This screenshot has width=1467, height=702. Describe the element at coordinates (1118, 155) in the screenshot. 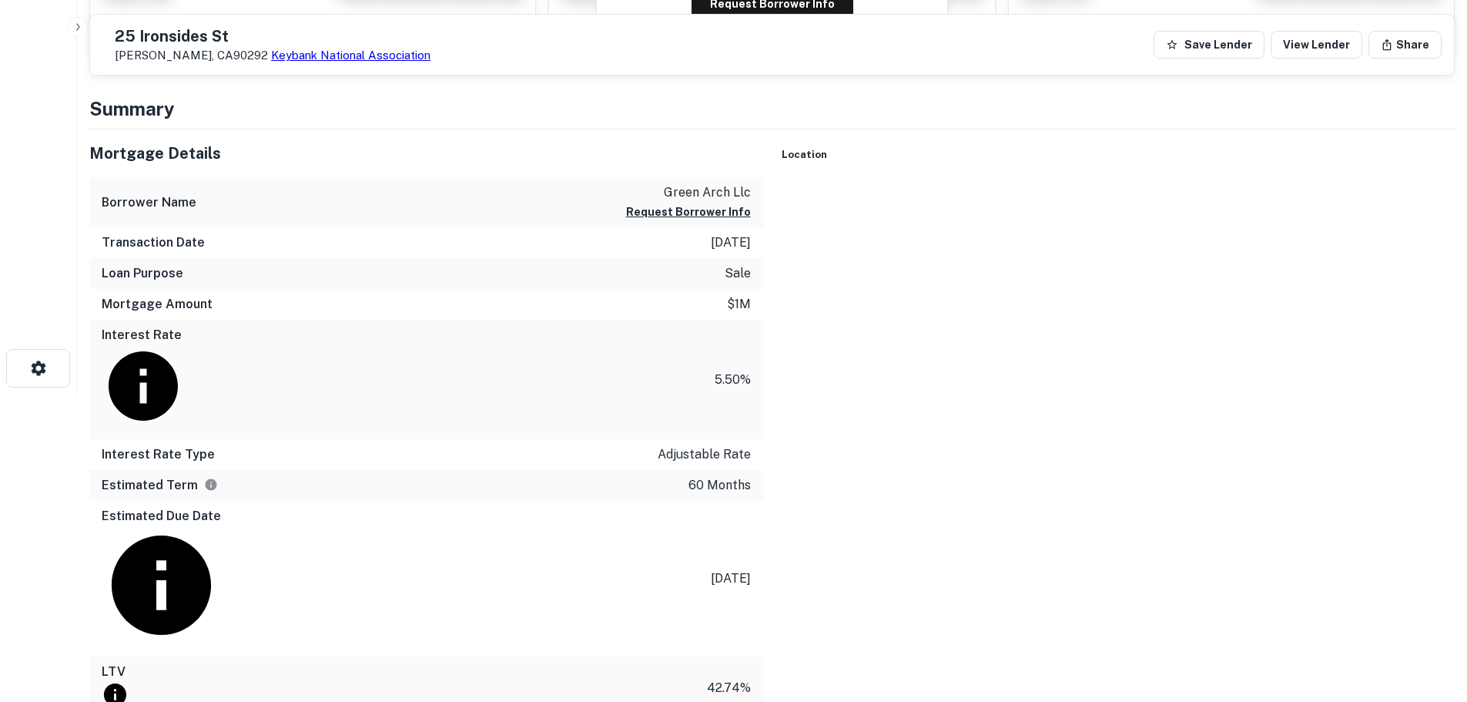

I see `h5: Location` at that location.